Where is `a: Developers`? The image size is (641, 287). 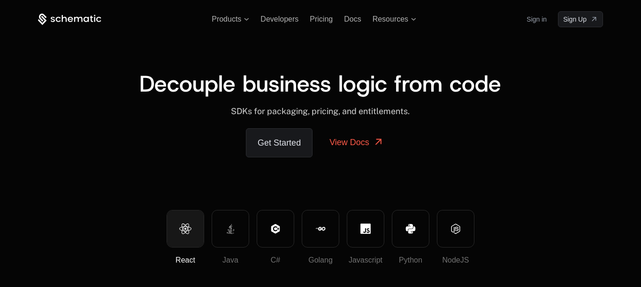
a: Developers is located at coordinates (279, 19).